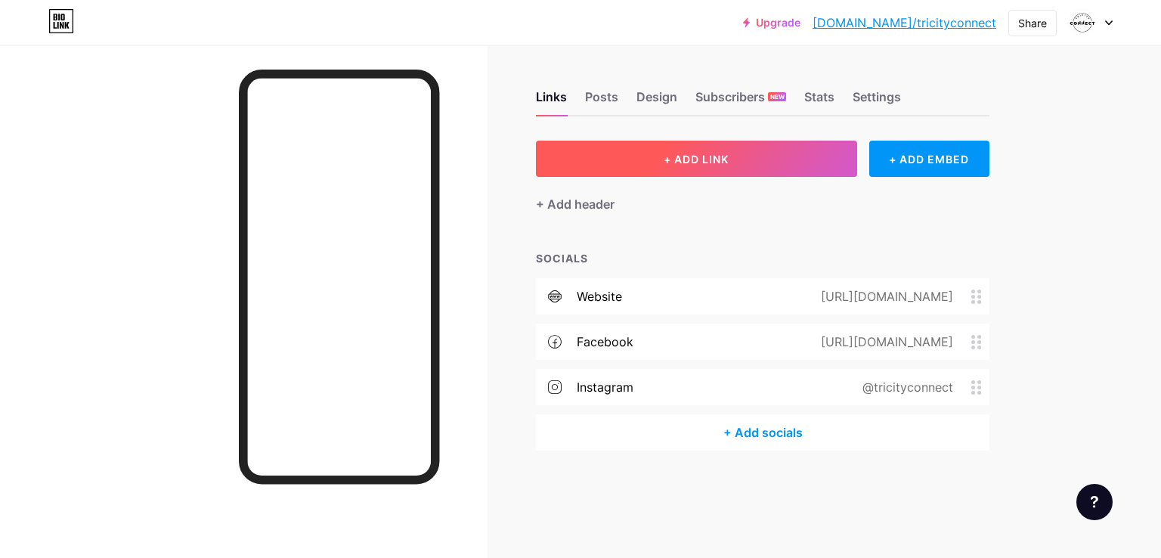 This screenshot has height=558, width=1161. I want to click on div: + Add header, so click(575, 204).